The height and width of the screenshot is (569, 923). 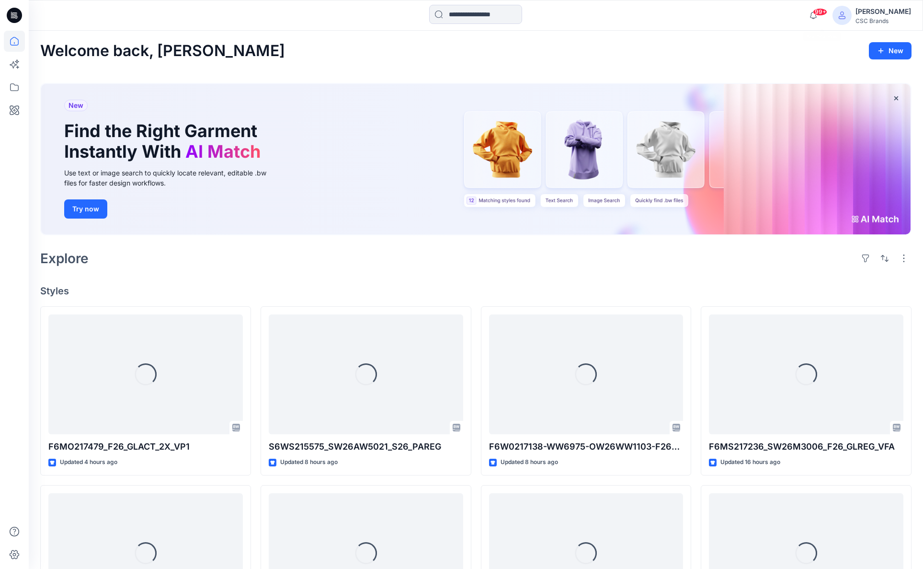 What do you see at coordinates (172, 178) in the screenshot?
I see `div: Use text or image search to quickly locate relevant, editable .bw files for faster design workflows.` at bounding box center [172, 178].